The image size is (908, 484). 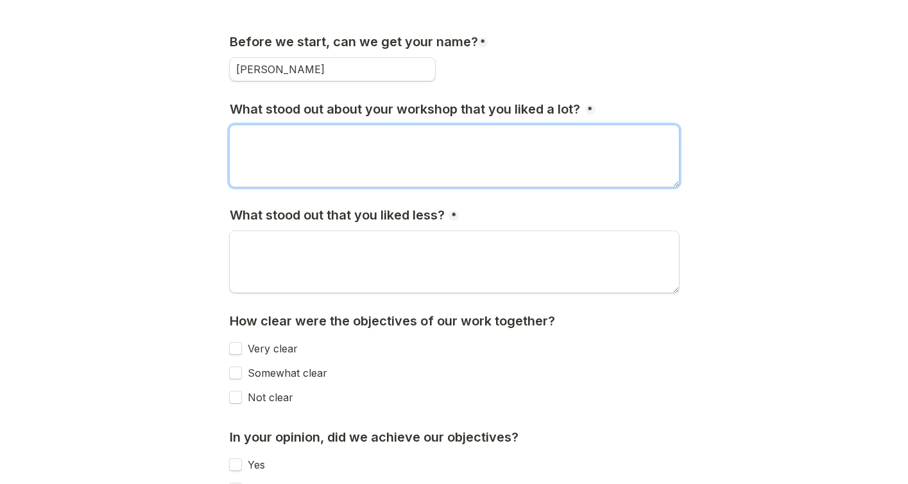 I want to click on textarea: What stood out about your workshop that you liked a lot?, so click(x=454, y=156).